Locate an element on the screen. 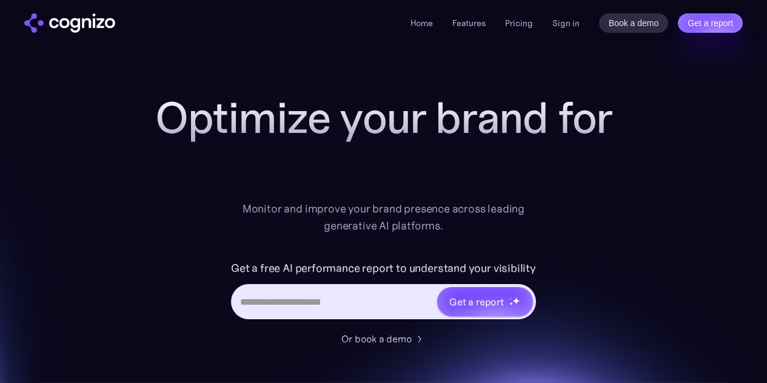  a: Pricing is located at coordinates (519, 23).